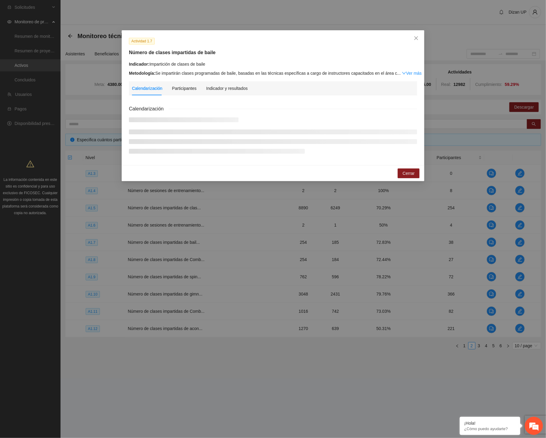 This screenshot has width=546, height=438. What do you see at coordinates (404, 73) in the screenshot?
I see `span: down` at bounding box center [404, 73].